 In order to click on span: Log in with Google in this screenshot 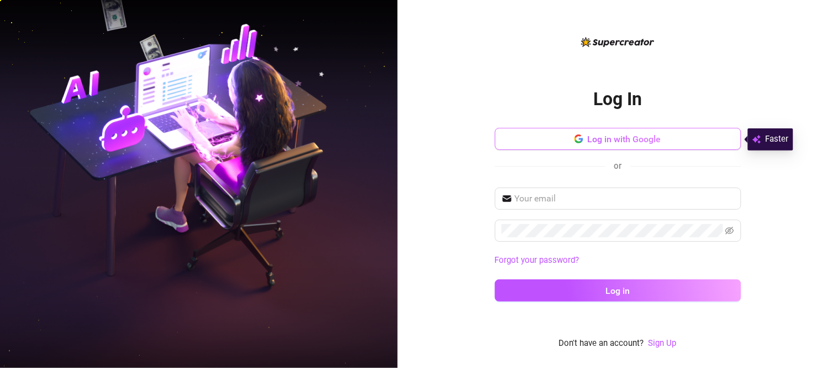, I will do `click(624, 139)`.